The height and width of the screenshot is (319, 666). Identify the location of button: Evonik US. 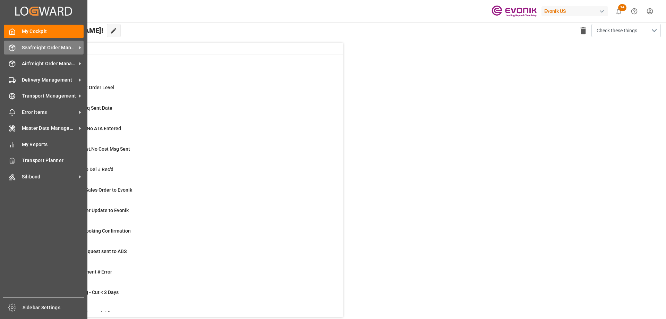
(576, 11).